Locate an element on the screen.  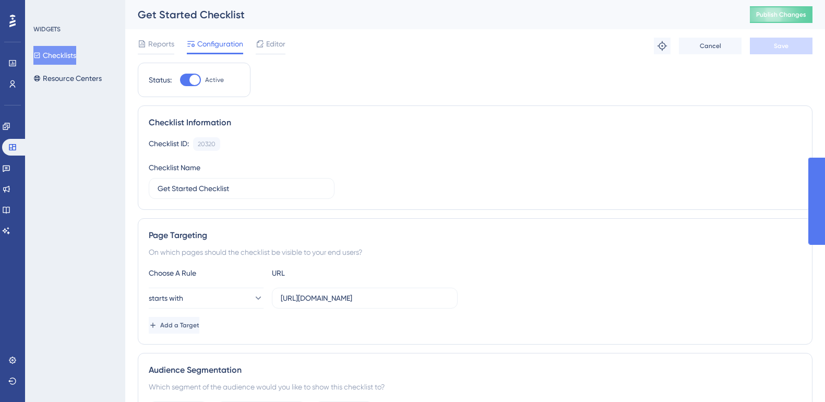
span: Cancel is located at coordinates (711, 46).